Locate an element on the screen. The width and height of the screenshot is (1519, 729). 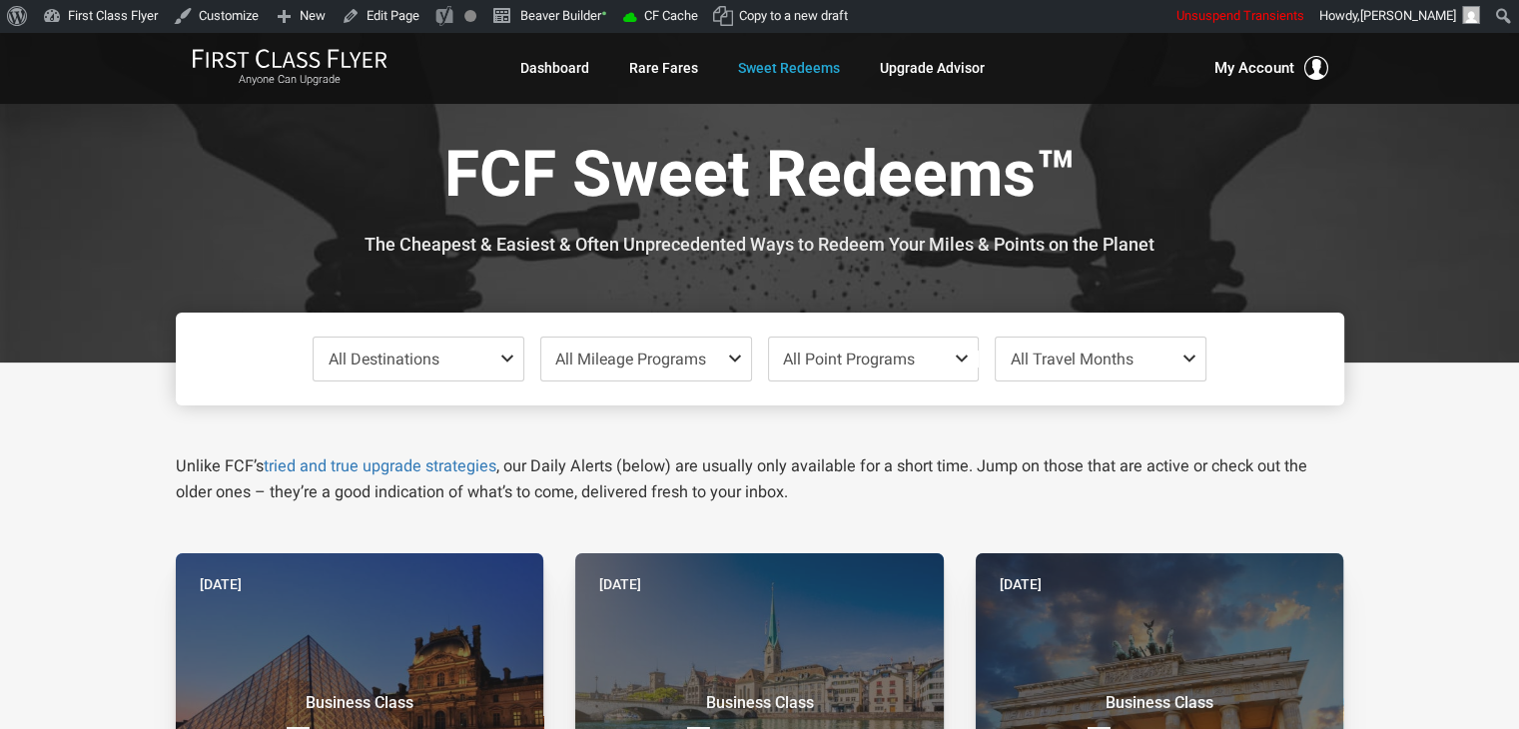
p: Unlike FCF’s , our Daily Alerts (below) are usually only available for a short time. Jump on thos... is located at coordinates (760, 480).